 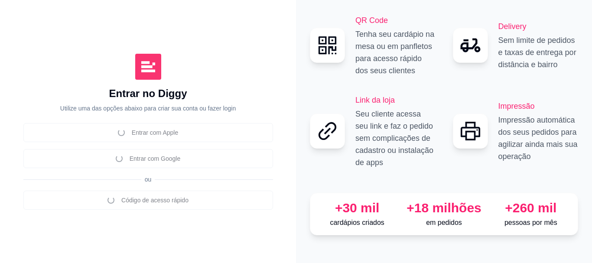 I want to click on p: Sem limite de pedidos e taxas de entrega por distância e bairro, so click(x=538, y=52).